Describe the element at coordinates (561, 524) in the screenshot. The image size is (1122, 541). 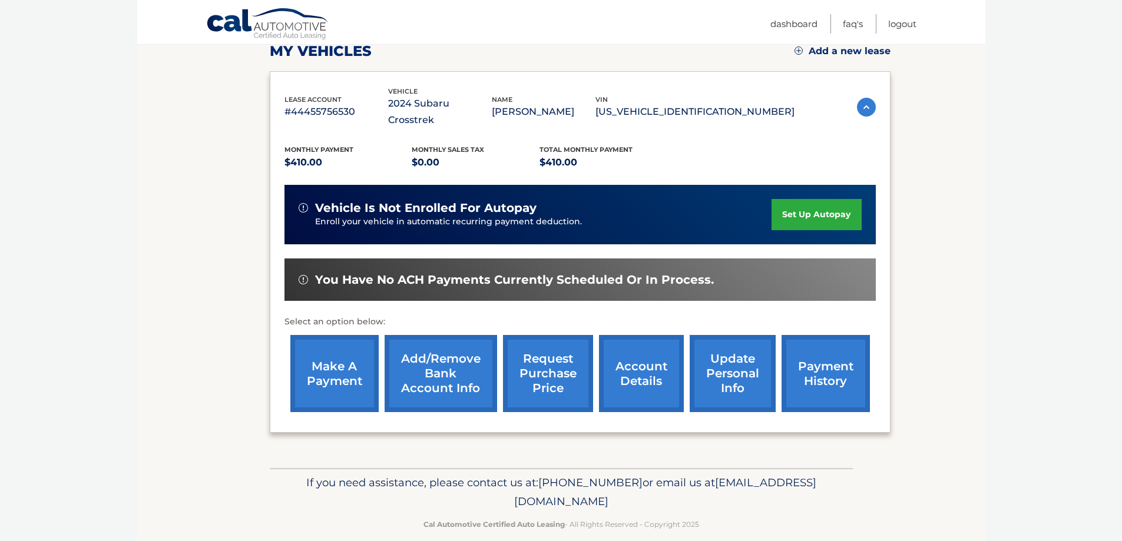
I see `p: - All Rights Reserved - Copyright 2025` at that location.